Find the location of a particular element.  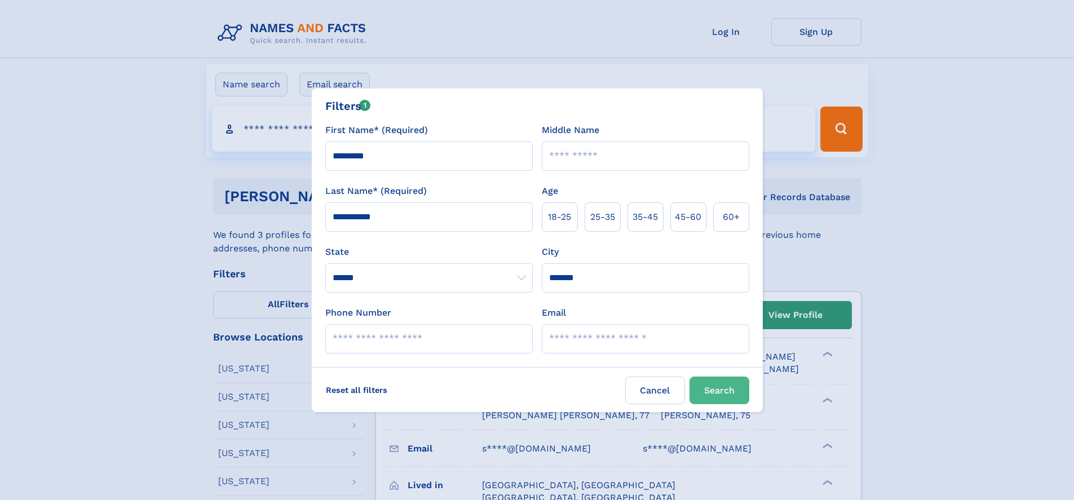

div: Filters is located at coordinates (348, 106).